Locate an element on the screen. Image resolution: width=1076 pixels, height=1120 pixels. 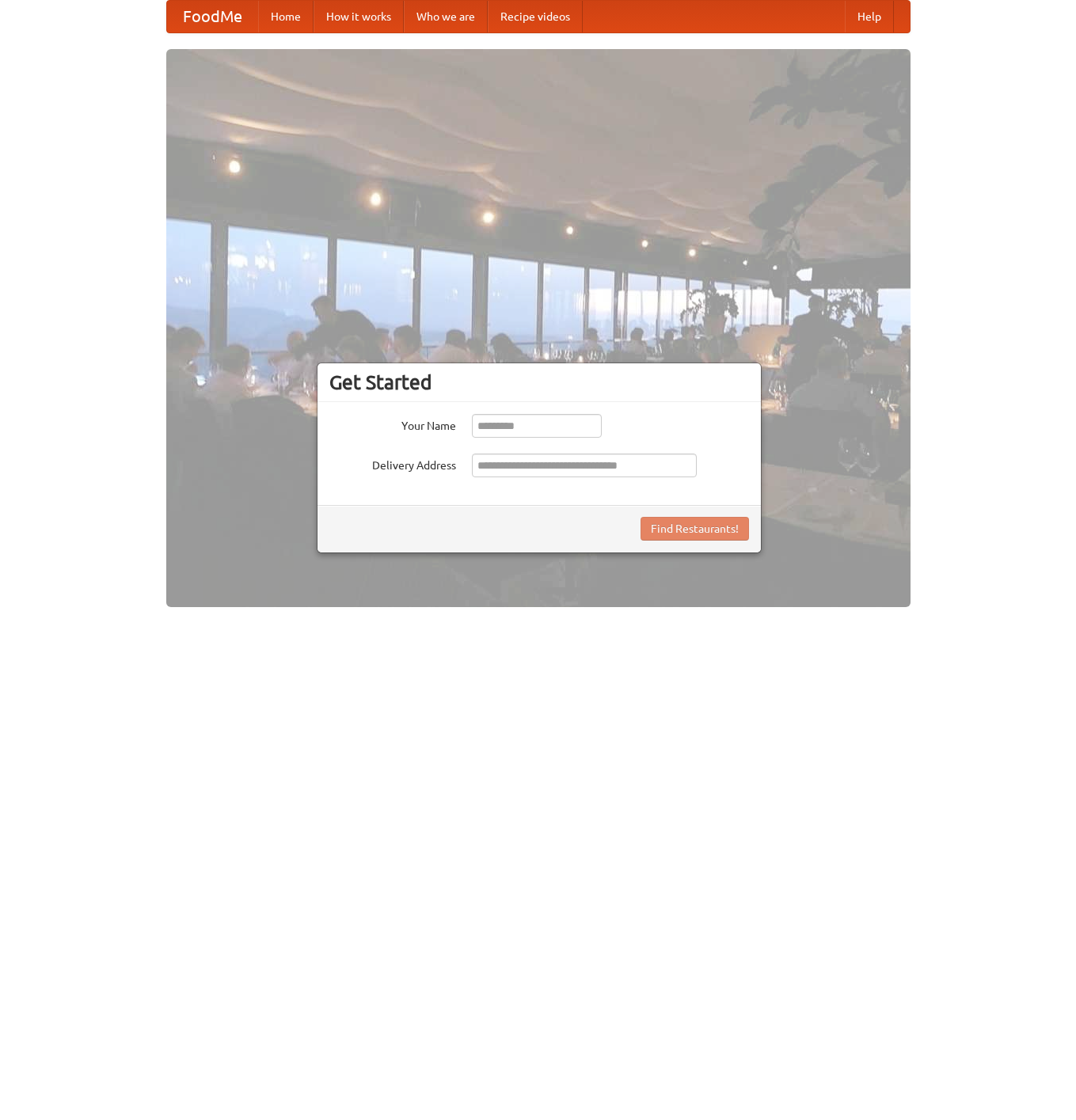
a: Home is located at coordinates (286, 17).